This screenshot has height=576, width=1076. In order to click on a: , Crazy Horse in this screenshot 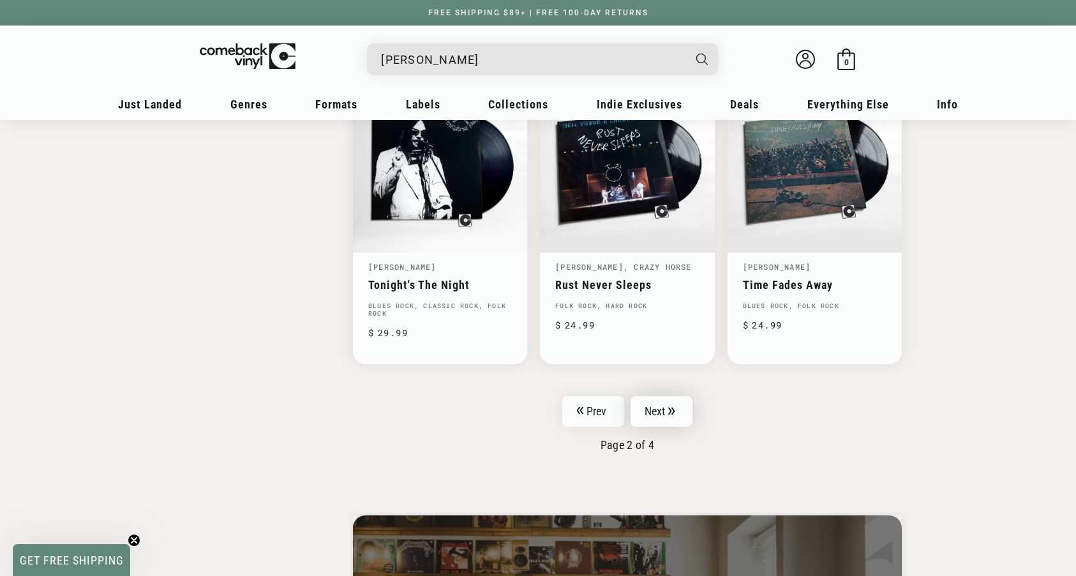, I will do `click(657, 267)`.